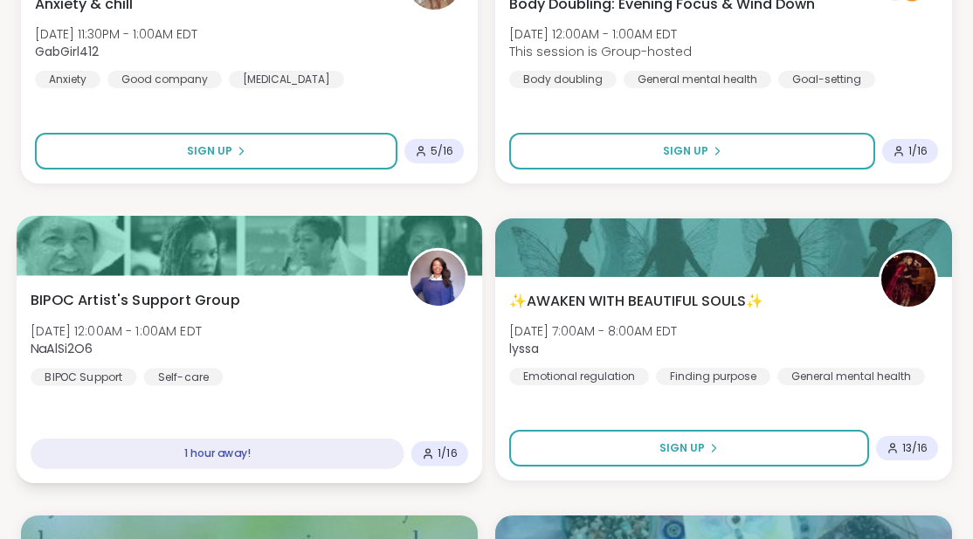 The width and height of the screenshot is (973, 539). I want to click on div: Goal-setting, so click(826, 79).